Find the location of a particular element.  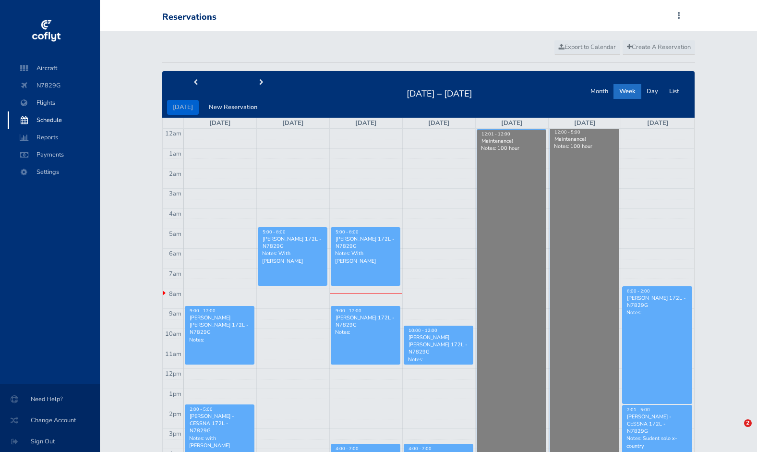

button: List is located at coordinates (674, 91).